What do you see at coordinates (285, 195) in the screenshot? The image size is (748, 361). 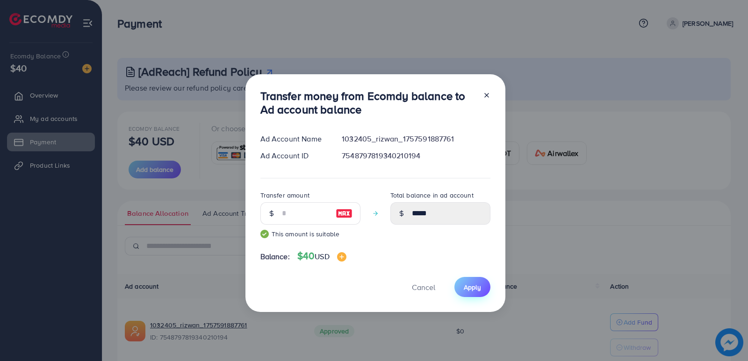 I see `label: Transfer amount` at bounding box center [285, 195].